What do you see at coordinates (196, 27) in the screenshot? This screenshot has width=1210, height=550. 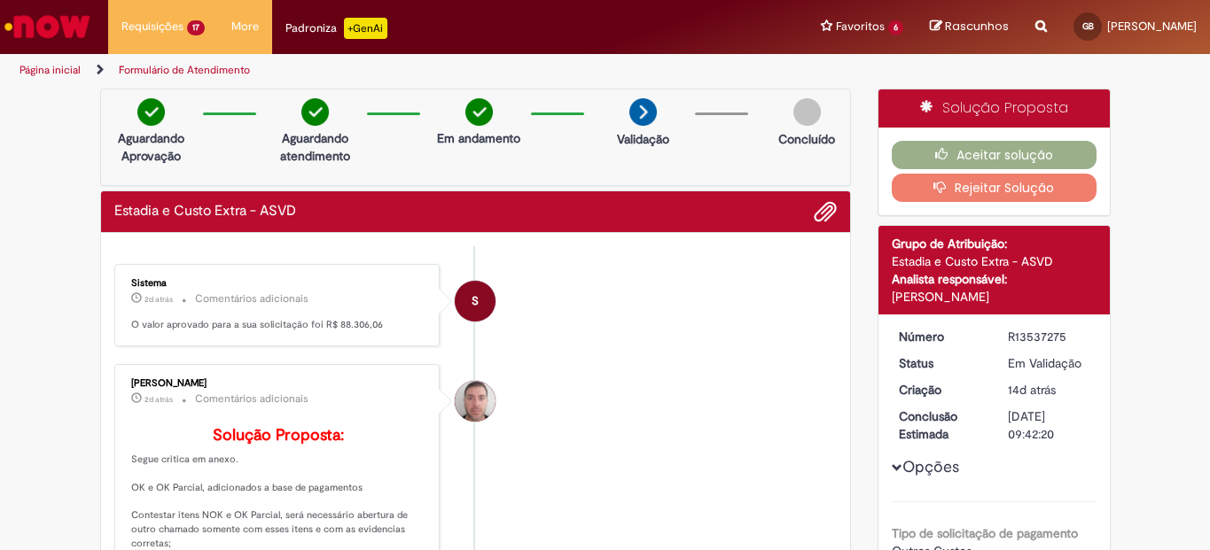 I see `span: 17` at bounding box center [196, 27].